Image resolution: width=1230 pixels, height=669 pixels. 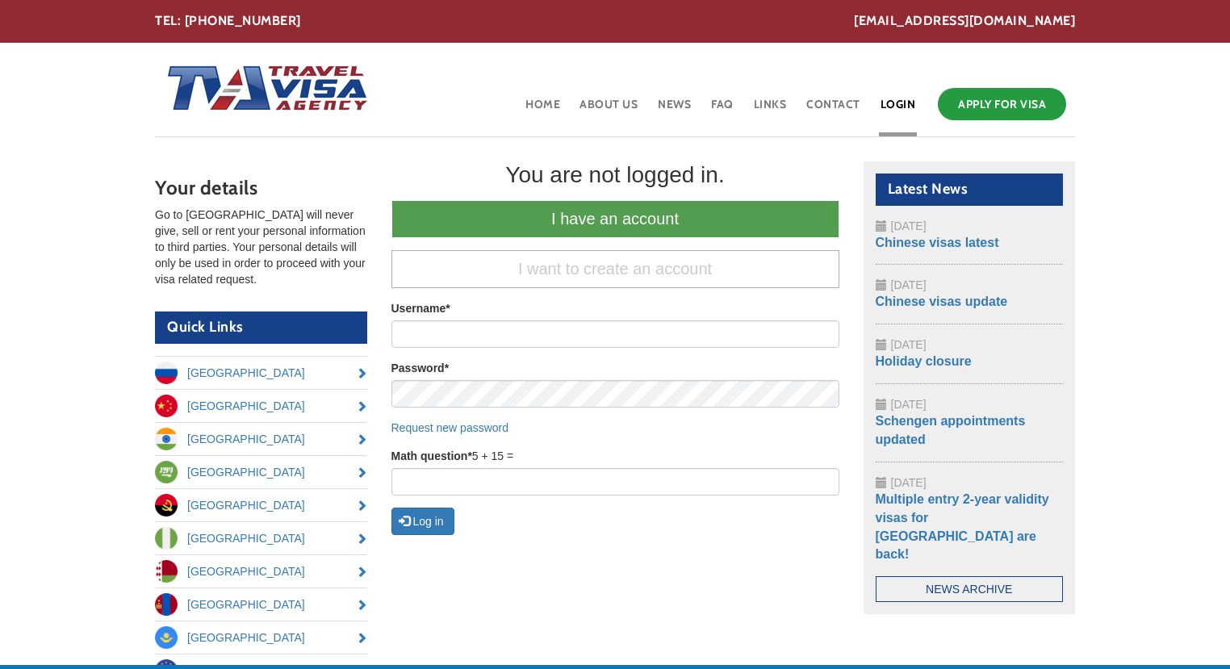 I want to click on a: Home, so click(x=543, y=110).